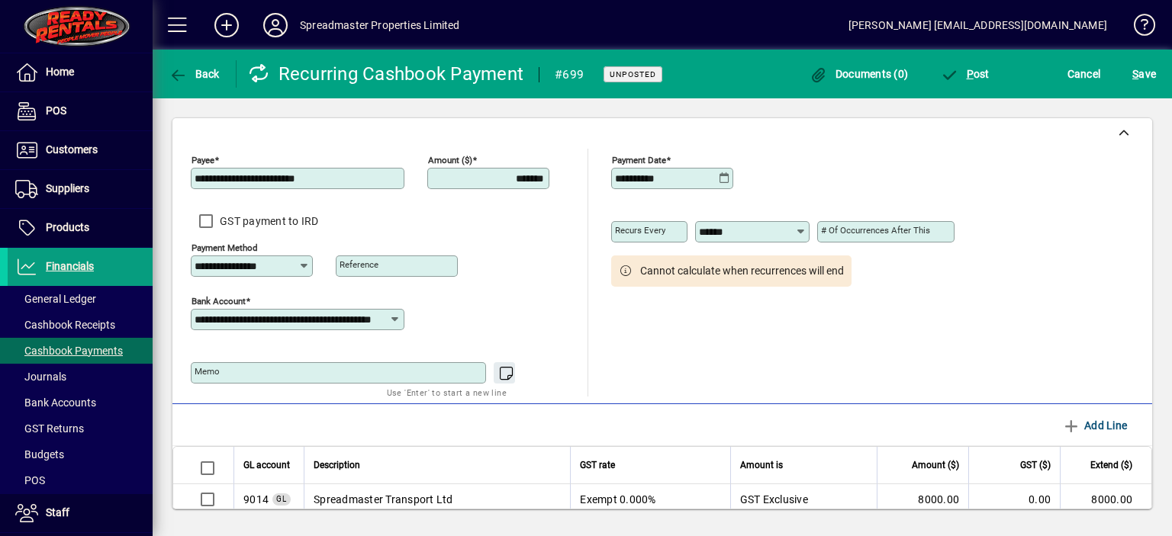  Describe the element at coordinates (803, 500) in the screenshot. I see `td: GST Exclusive` at that location.